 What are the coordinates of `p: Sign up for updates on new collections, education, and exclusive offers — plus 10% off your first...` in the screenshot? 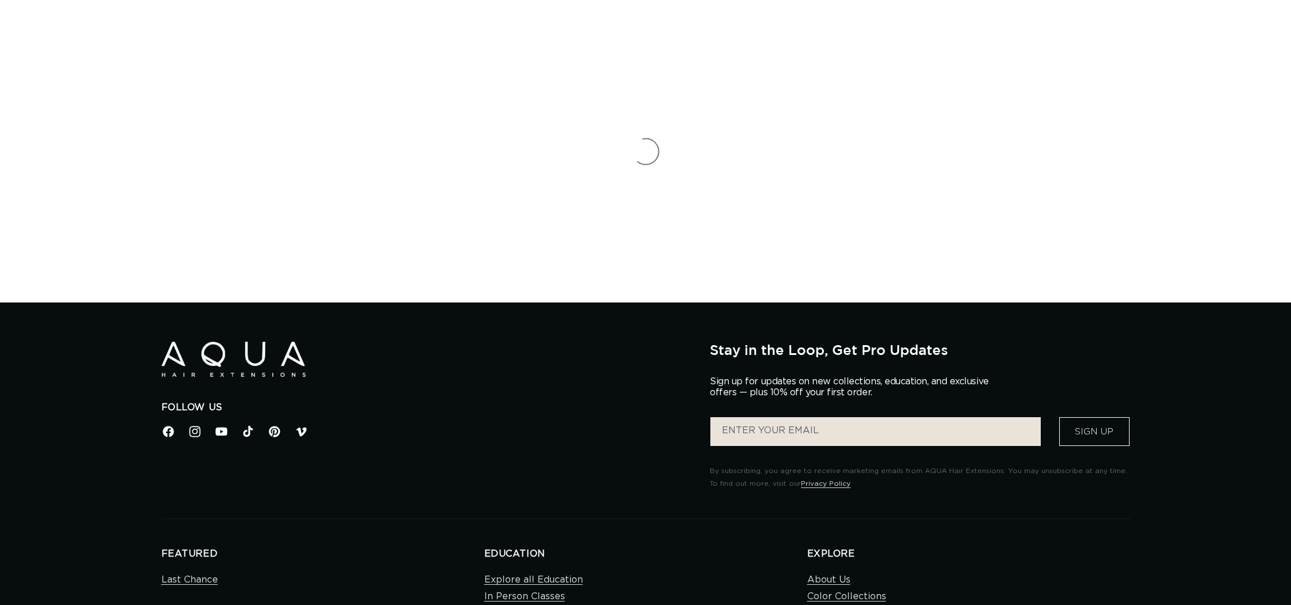 It's located at (854, 387).